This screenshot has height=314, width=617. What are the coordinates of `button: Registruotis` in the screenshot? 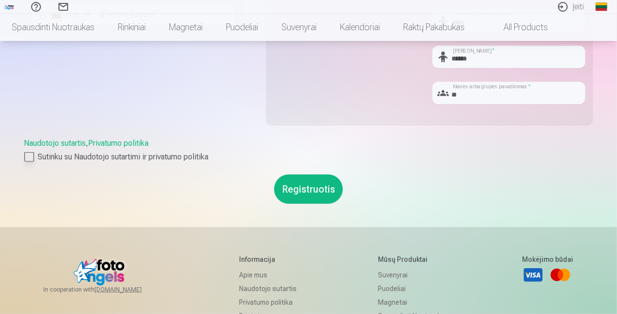 It's located at (308, 189).